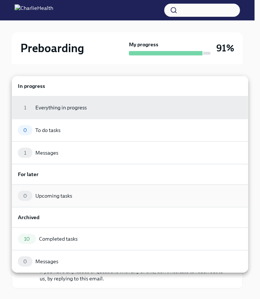  What do you see at coordinates (130, 239) in the screenshot?
I see `a: 10Completed tasks` at bounding box center [130, 239].